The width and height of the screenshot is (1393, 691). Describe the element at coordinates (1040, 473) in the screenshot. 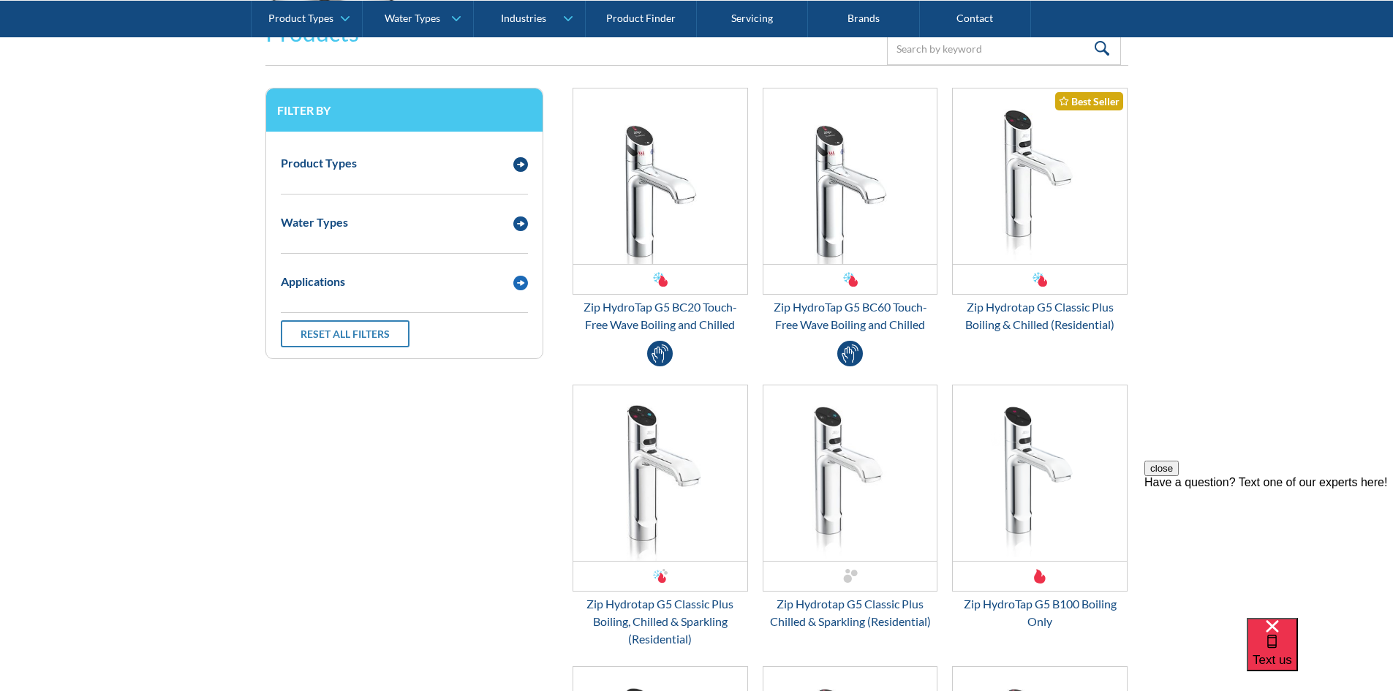

I see `img: Zip HydroTap G5 B100 Boiling Only` at that location.